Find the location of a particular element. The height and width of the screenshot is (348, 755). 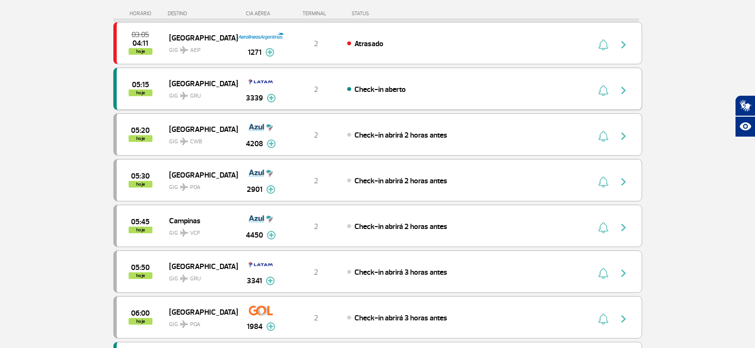

button: Abrir tradutor de língua de sinais. is located at coordinates (745, 106).